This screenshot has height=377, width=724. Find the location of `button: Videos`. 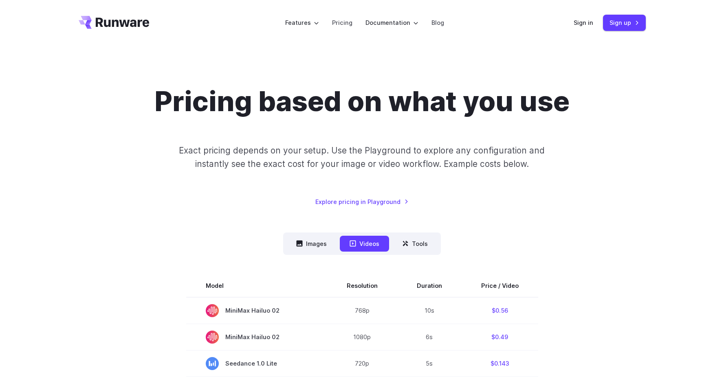

button: Videos is located at coordinates (364, 244).